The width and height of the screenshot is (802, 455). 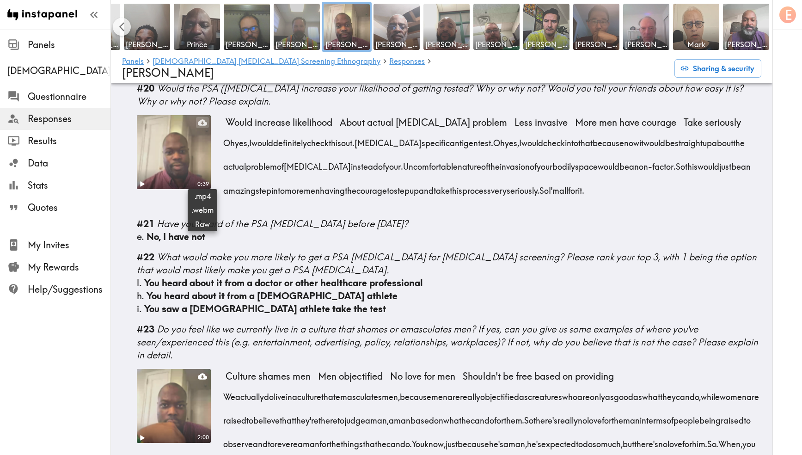 What do you see at coordinates (545, 394) in the screenshot?
I see `span: creatures` at bounding box center [545, 394].